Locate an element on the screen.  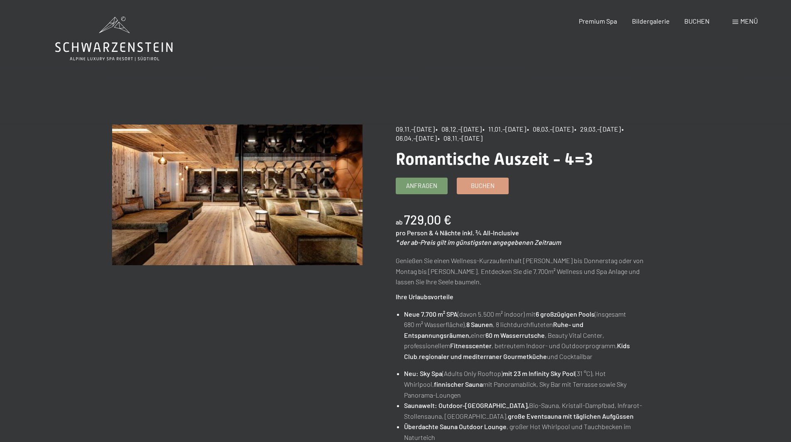
a: Bildergalerie is located at coordinates (651, 21).